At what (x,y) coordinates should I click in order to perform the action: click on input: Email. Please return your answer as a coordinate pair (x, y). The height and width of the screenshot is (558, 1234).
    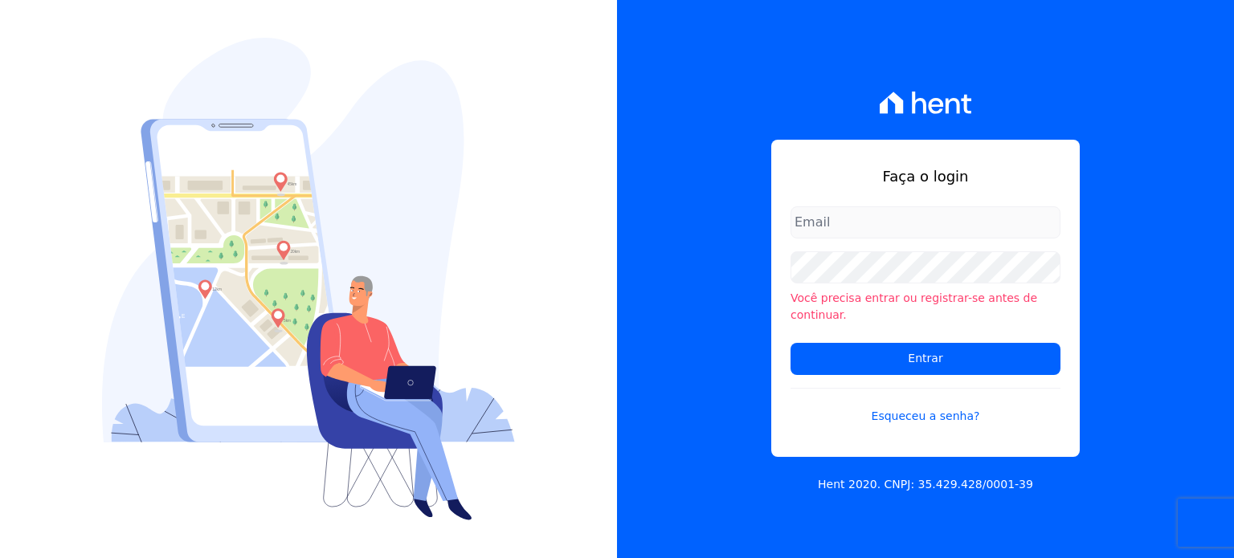
    Looking at the image, I should click on (925, 223).